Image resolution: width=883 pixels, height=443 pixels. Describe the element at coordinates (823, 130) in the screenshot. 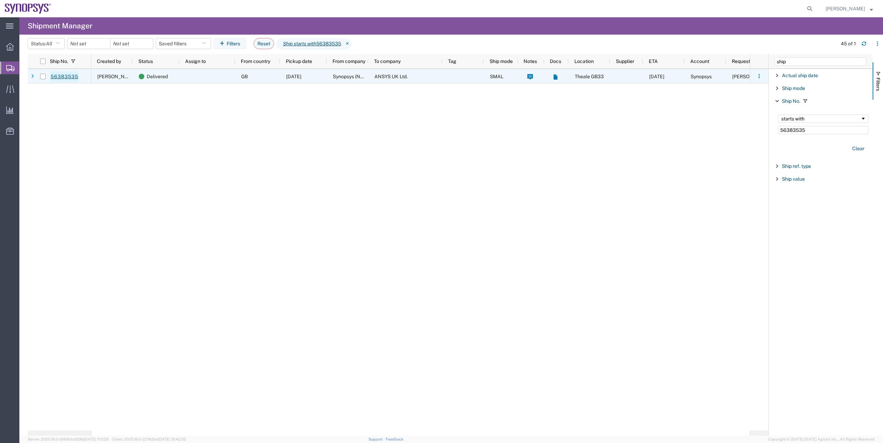

I see `input: Filter Value` at that location.